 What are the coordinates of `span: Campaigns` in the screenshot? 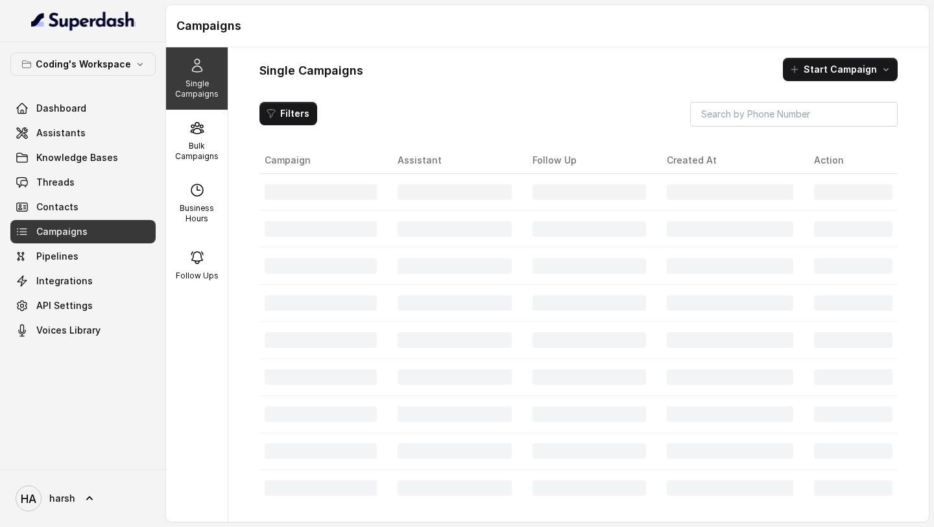 It's located at (62, 232).